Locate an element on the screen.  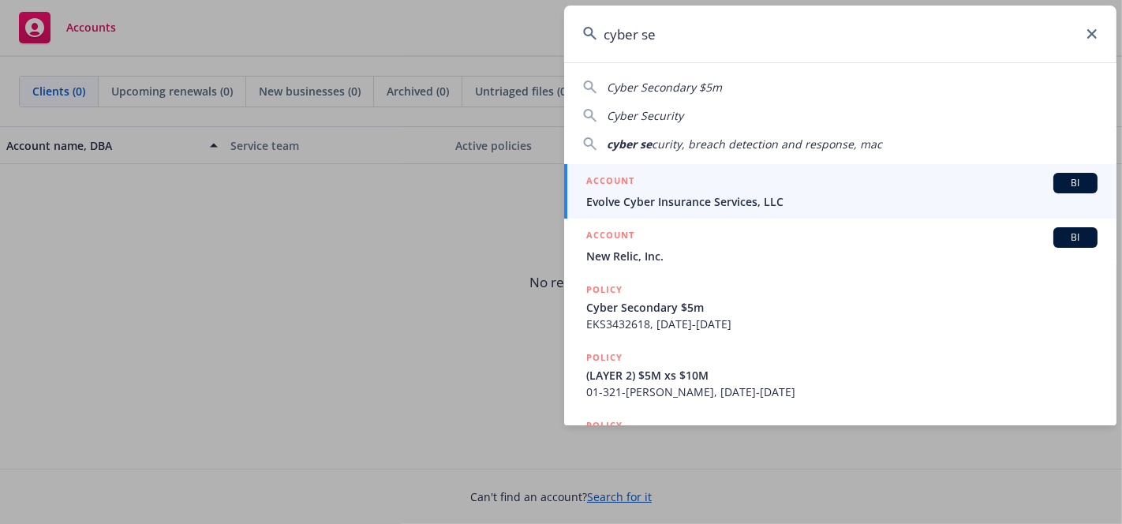
a: ACCOUNTBIEvolve Cyber Insurance Services, LLC is located at coordinates (840, 191).